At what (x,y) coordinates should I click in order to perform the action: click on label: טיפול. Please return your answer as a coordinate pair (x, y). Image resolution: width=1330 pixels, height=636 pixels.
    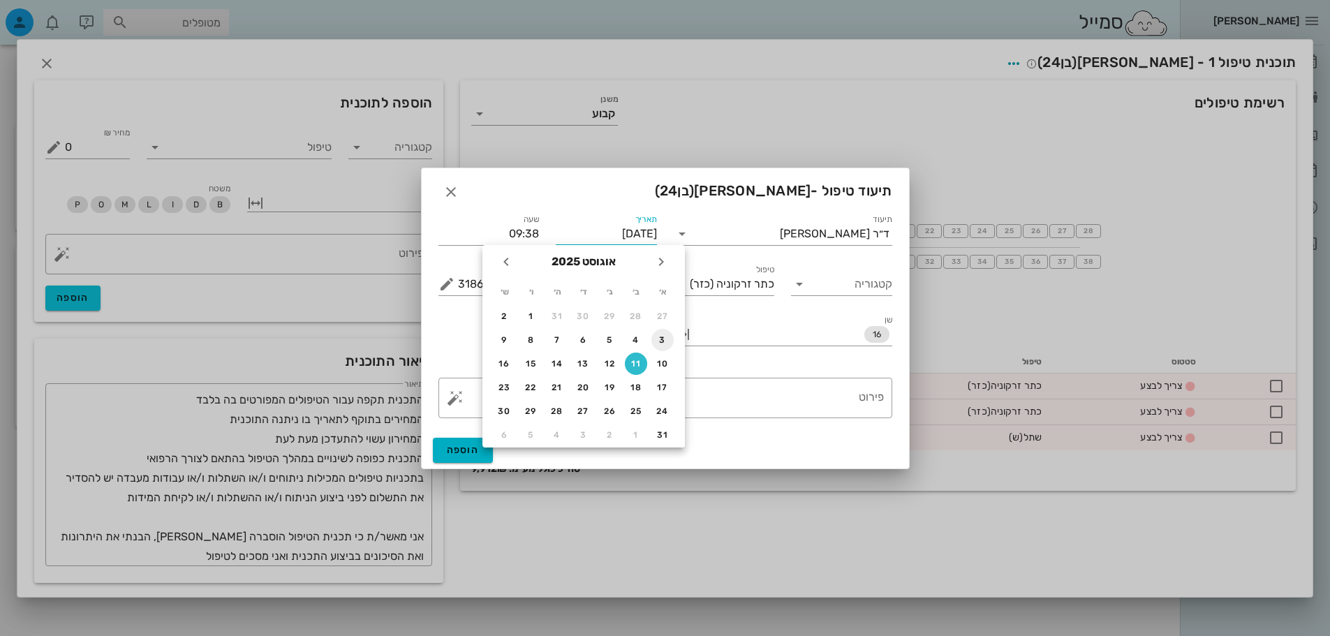
    Looking at the image, I should click on (765, 269).